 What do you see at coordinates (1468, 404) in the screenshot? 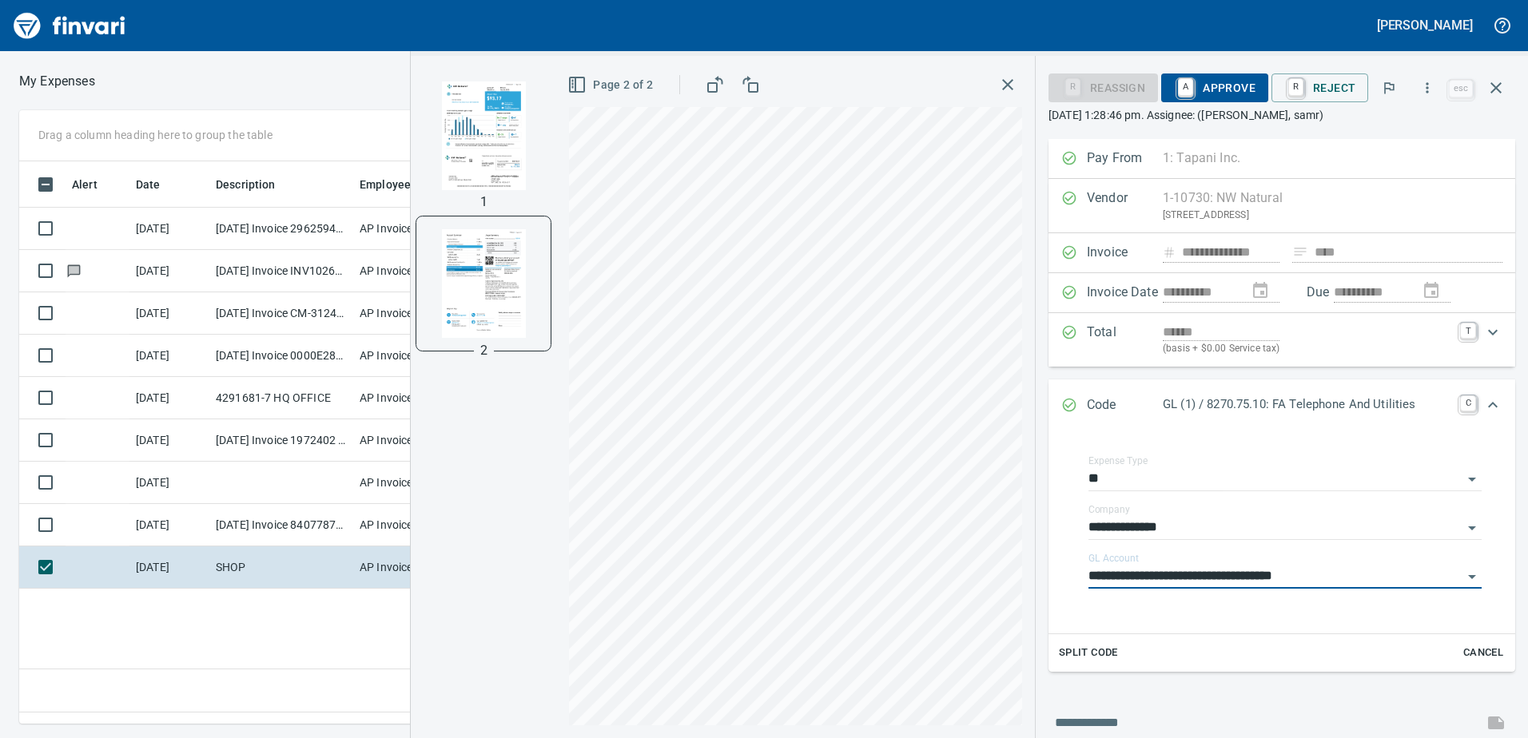
I see `a: C` at bounding box center [1468, 404].